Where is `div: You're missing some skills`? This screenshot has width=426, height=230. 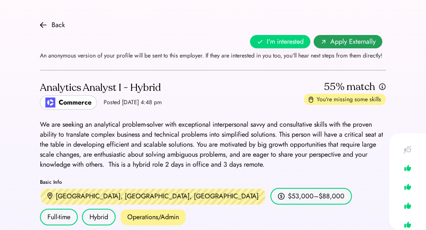 div: You're missing some skills is located at coordinates (349, 100).